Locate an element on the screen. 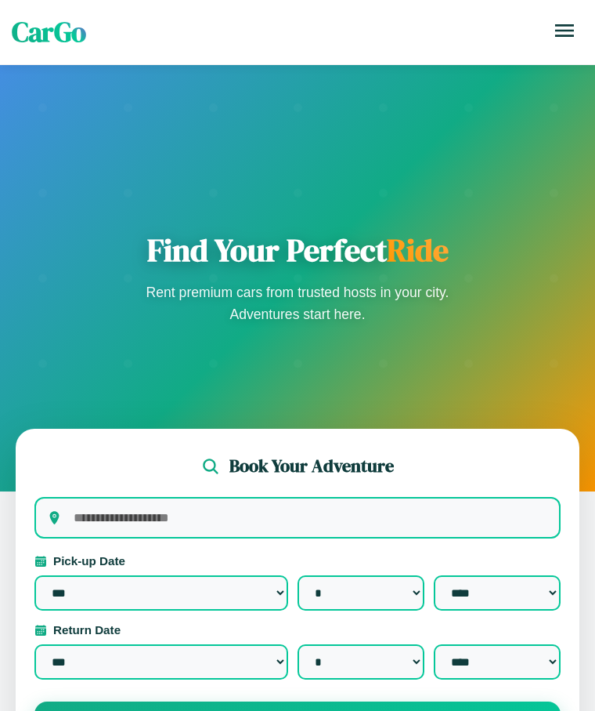 This screenshot has width=595, height=711. span: CarGo is located at coordinates (49, 32).